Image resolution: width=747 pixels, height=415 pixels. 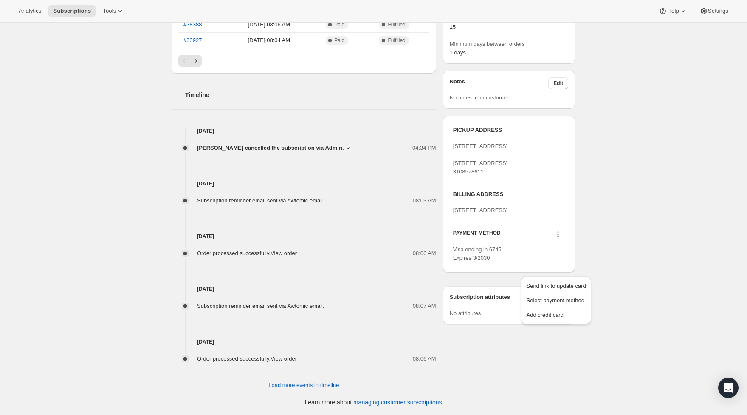 I want to click on span: Select payment method, so click(x=555, y=300).